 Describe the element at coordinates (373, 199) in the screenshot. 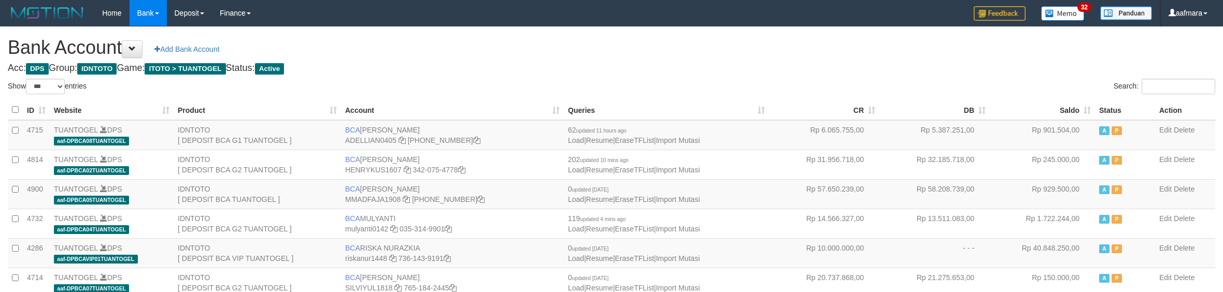

I see `a: MMADFAJA1908` at that location.